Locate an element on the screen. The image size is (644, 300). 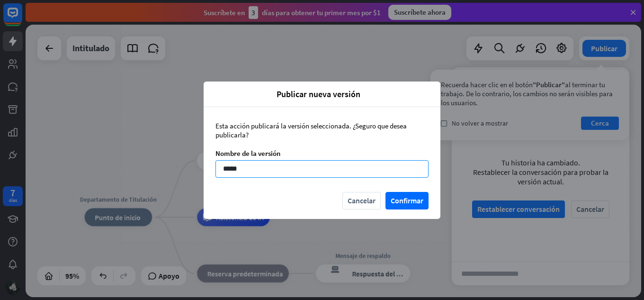
font: Publicar nueva versión is located at coordinates (318, 94).